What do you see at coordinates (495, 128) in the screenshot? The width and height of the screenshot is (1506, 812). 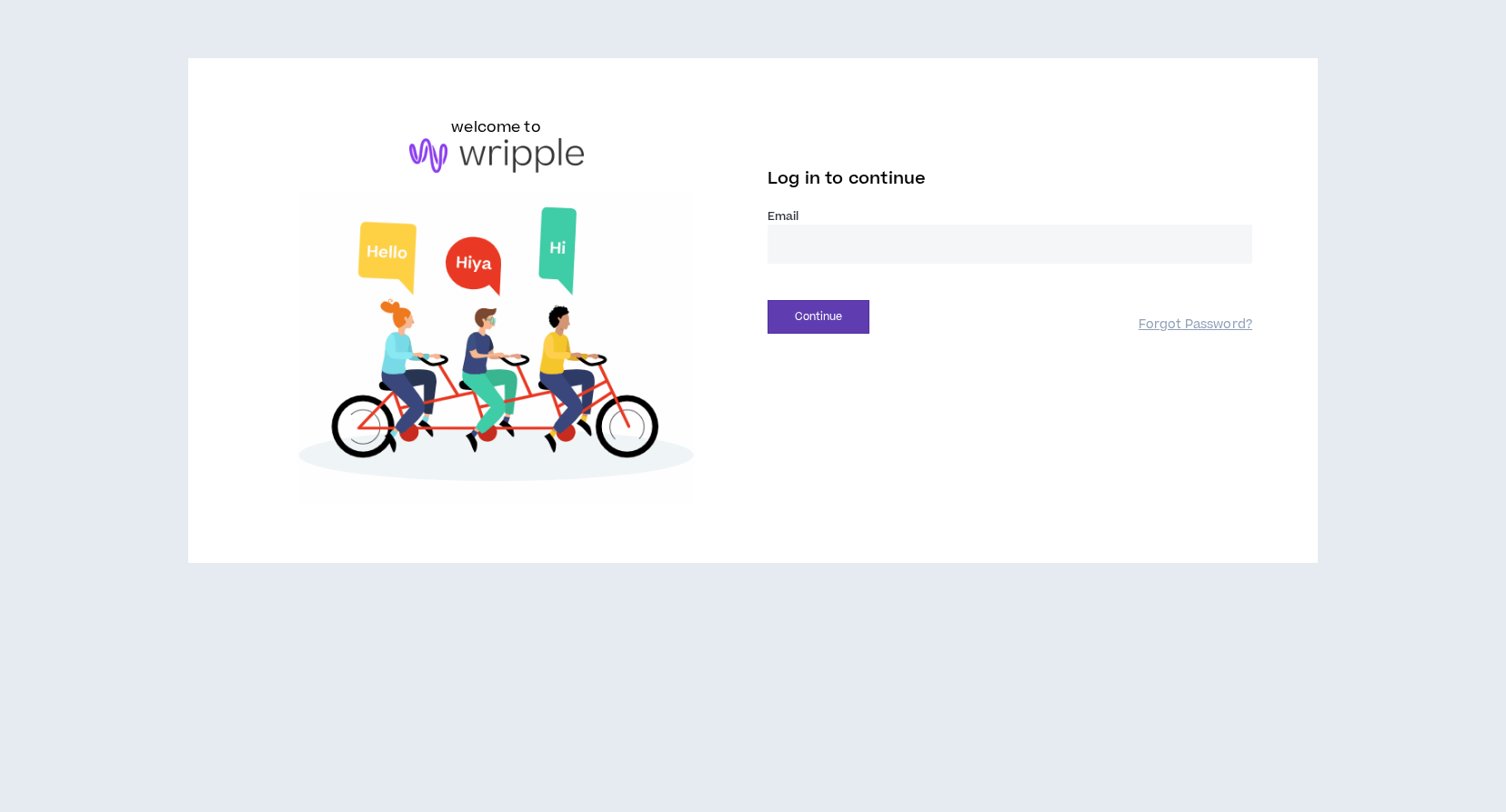 I see `h6: welcome to` at bounding box center [495, 128].